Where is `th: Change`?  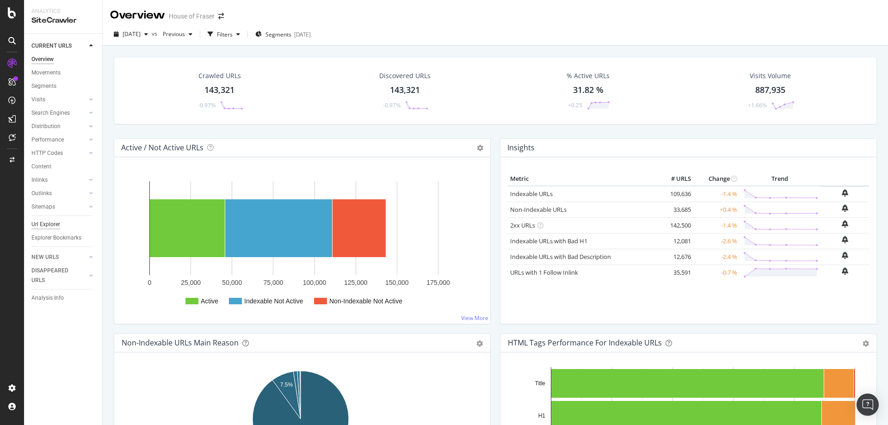 th: Change is located at coordinates (716, 179).